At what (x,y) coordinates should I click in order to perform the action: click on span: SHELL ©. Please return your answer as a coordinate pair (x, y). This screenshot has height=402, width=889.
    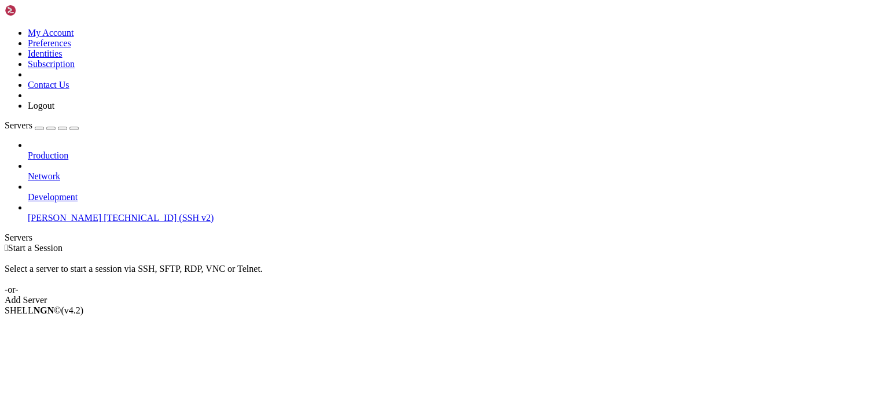
    Looking at the image, I should click on (44, 310).